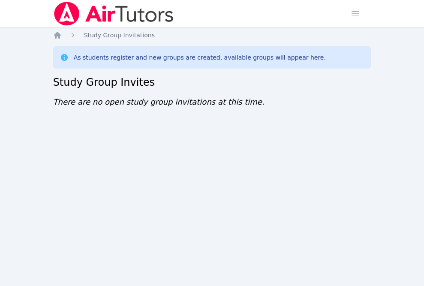  I want to click on div: As students register and new groups are created, available groups will appear here., so click(200, 57).